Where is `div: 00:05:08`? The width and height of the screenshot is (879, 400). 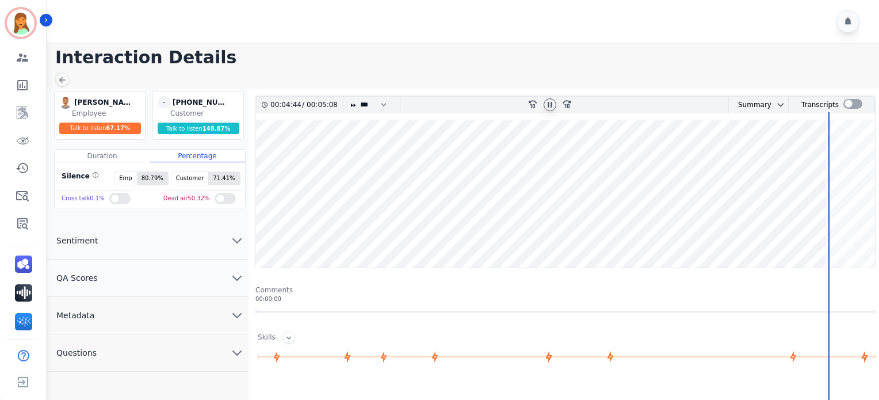
div: 00:05:08 is located at coordinates (320, 105).